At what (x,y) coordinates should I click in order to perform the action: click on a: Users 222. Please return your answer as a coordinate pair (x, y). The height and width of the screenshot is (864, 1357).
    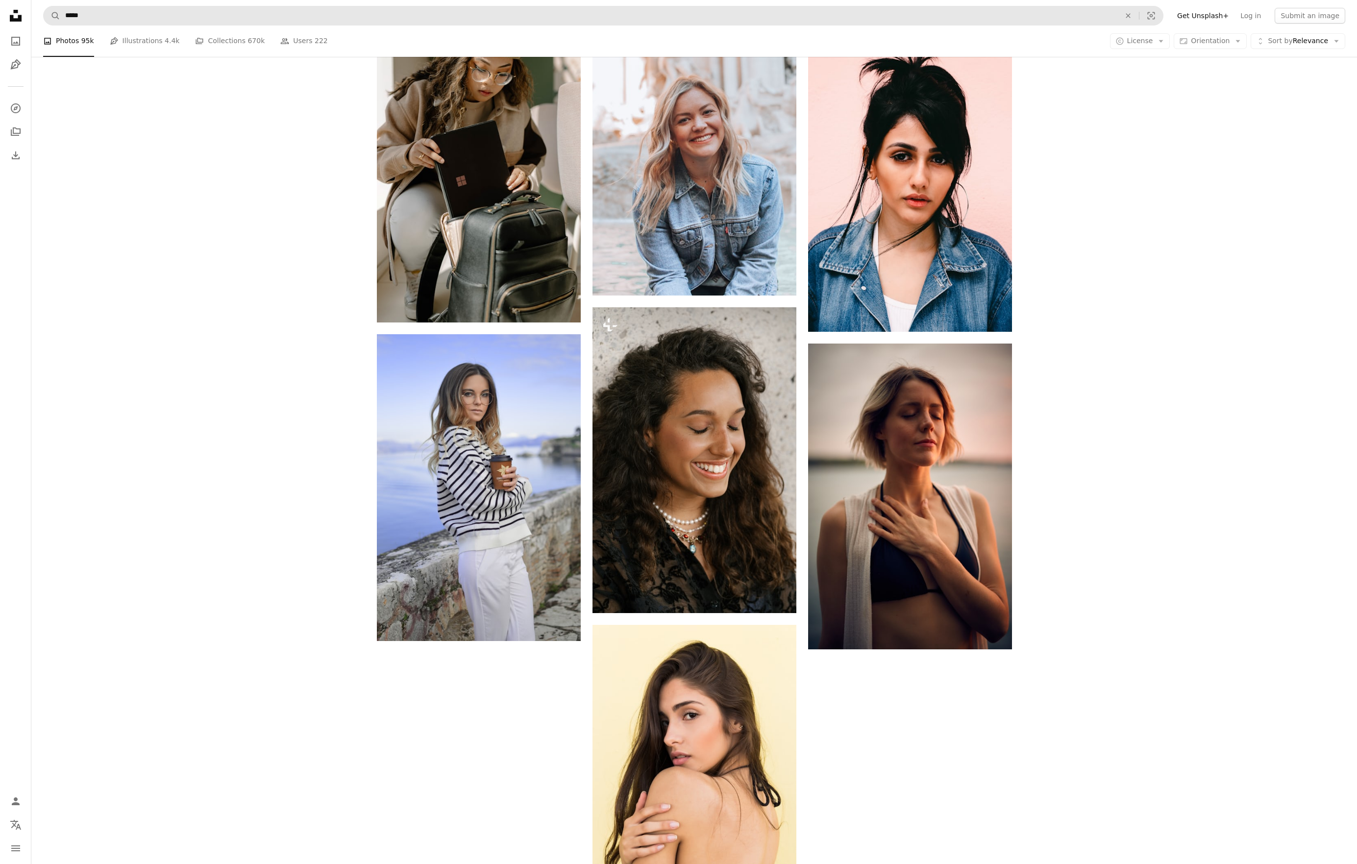
    Looking at the image, I should click on (304, 41).